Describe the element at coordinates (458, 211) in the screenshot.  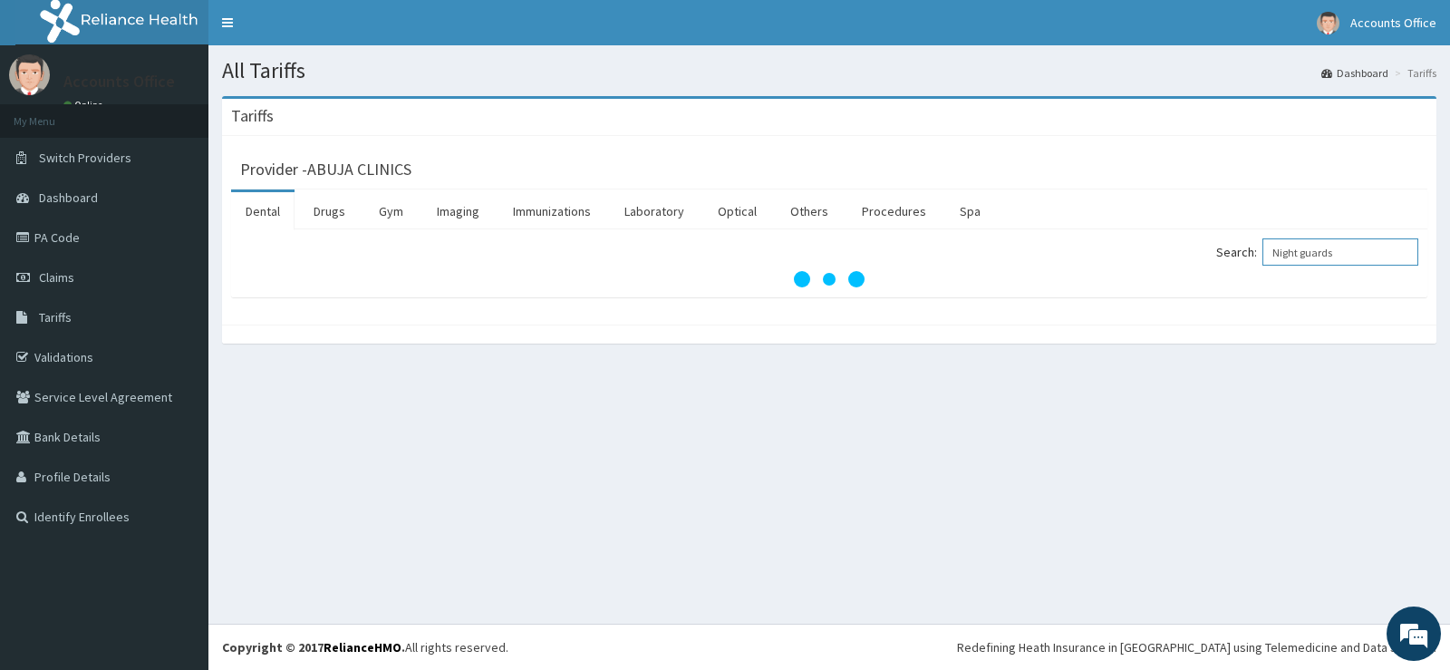
I see `a: Imaging` at that location.